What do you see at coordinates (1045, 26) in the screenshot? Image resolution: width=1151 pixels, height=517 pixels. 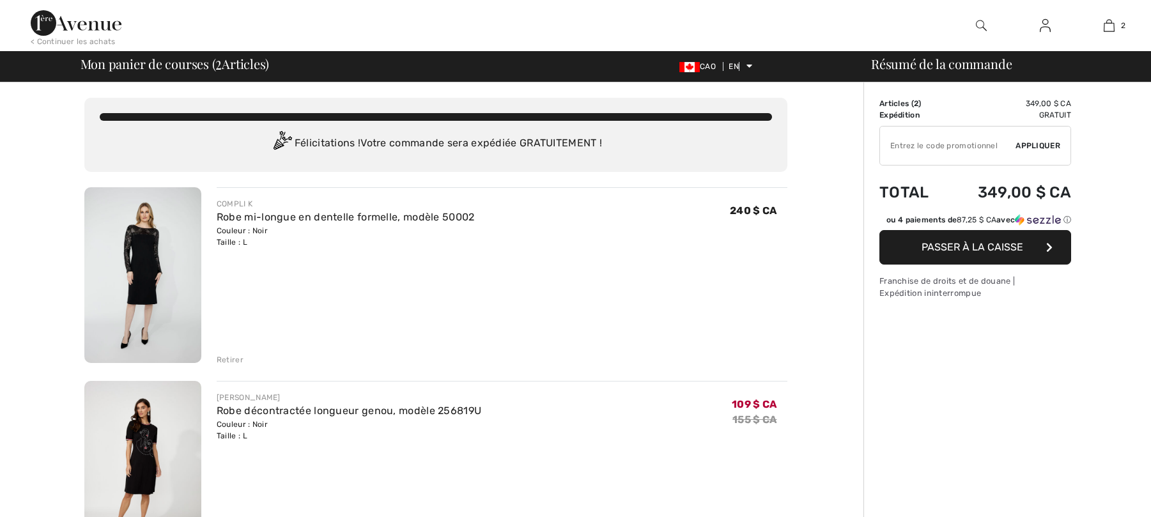 I see `img: Mes informations` at bounding box center [1045, 26].